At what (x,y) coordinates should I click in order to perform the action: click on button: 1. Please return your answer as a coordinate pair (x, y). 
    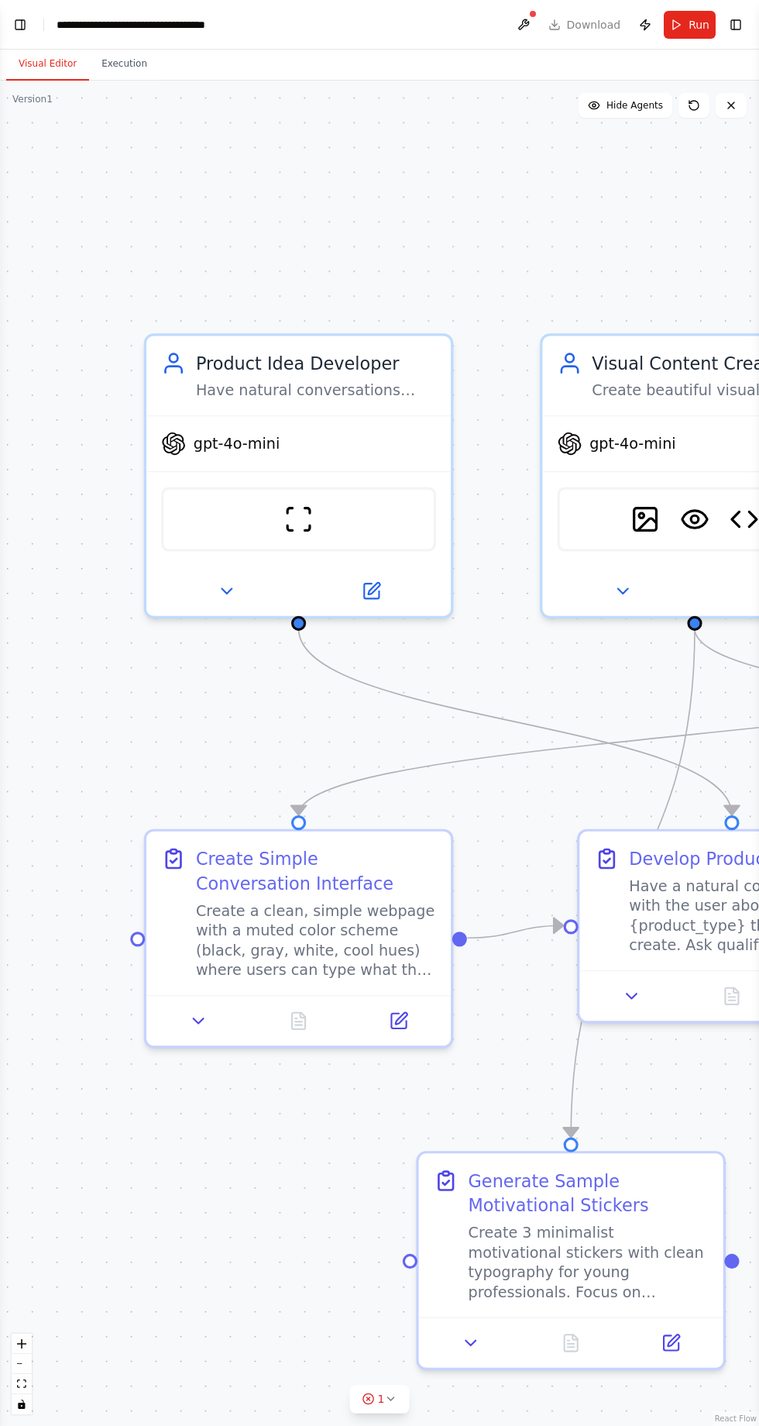
    Looking at the image, I should click on (380, 1398).